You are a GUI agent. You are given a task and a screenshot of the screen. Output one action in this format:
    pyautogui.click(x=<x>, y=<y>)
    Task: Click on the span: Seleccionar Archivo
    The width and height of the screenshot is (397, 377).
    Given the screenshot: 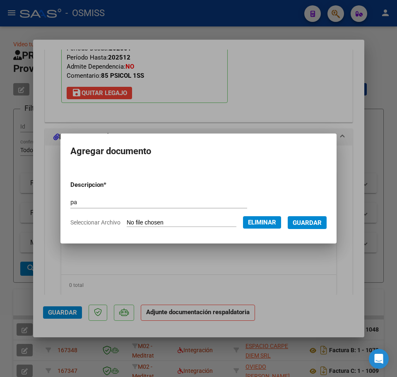 What is the action you would take?
    pyautogui.click(x=95, y=223)
    